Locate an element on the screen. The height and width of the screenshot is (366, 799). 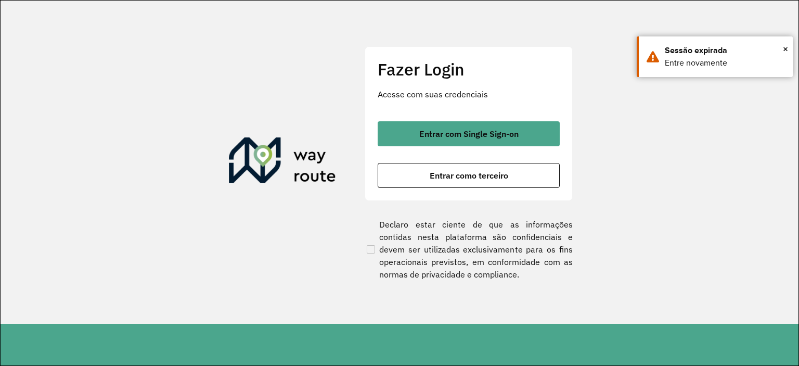
span: Entrar como terceiro is located at coordinates (469, 175).